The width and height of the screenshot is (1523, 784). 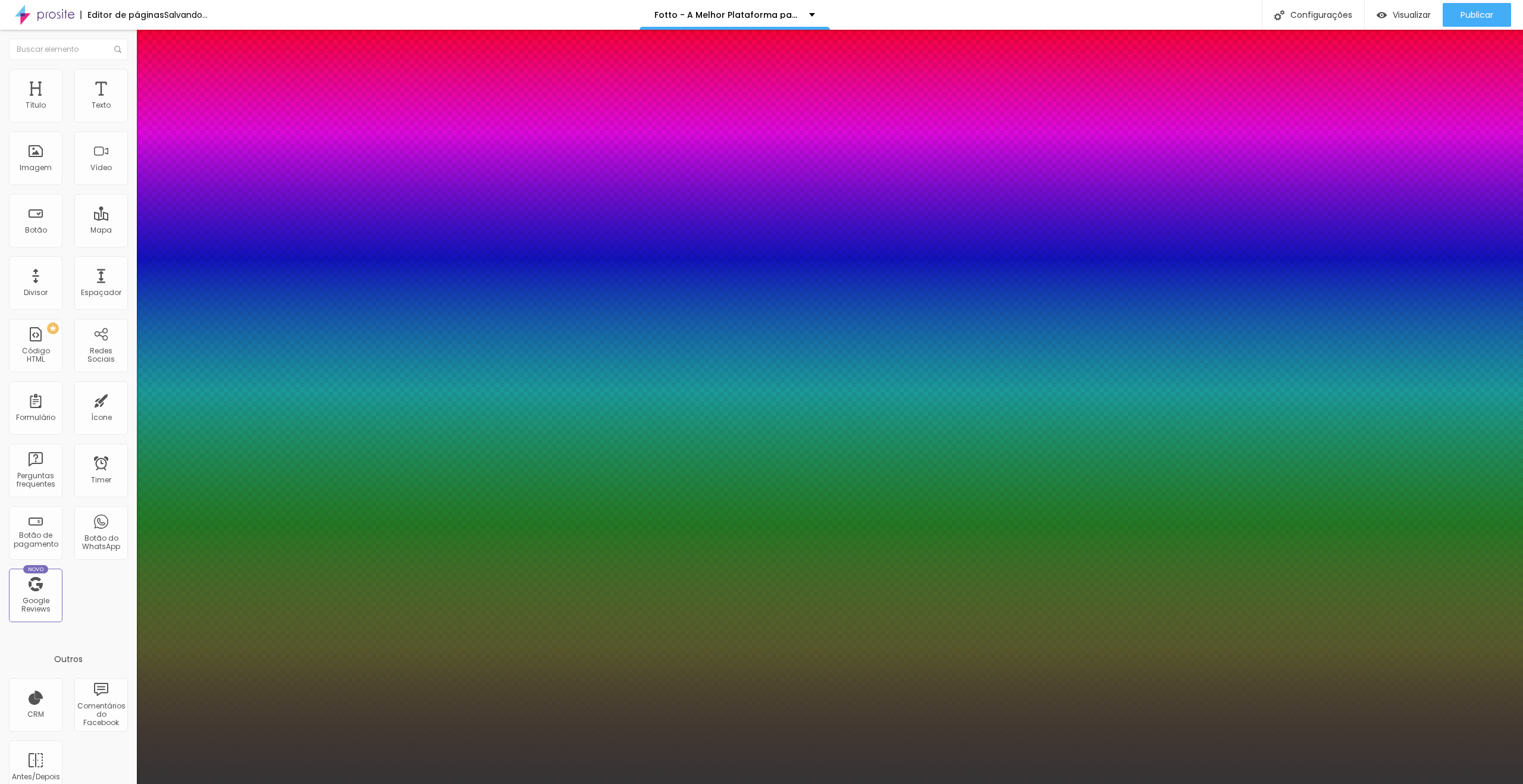 What do you see at coordinates (36, 231) in the screenshot?
I see `div: Botão` at bounding box center [36, 231].